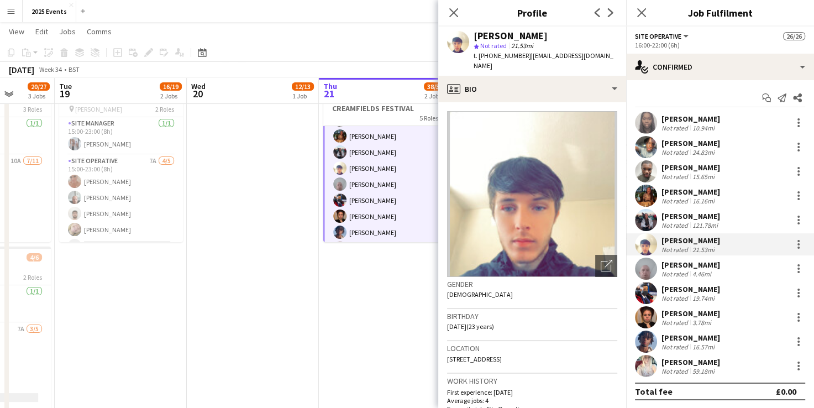 This screenshot has width=814, height=408. I want to click on span: Tue, so click(65, 86).